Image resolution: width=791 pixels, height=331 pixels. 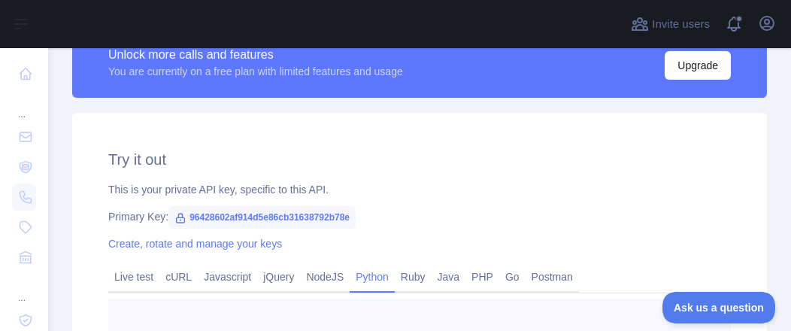 What do you see at coordinates (325, 277) in the screenshot?
I see `a: NodeJS` at bounding box center [325, 277].